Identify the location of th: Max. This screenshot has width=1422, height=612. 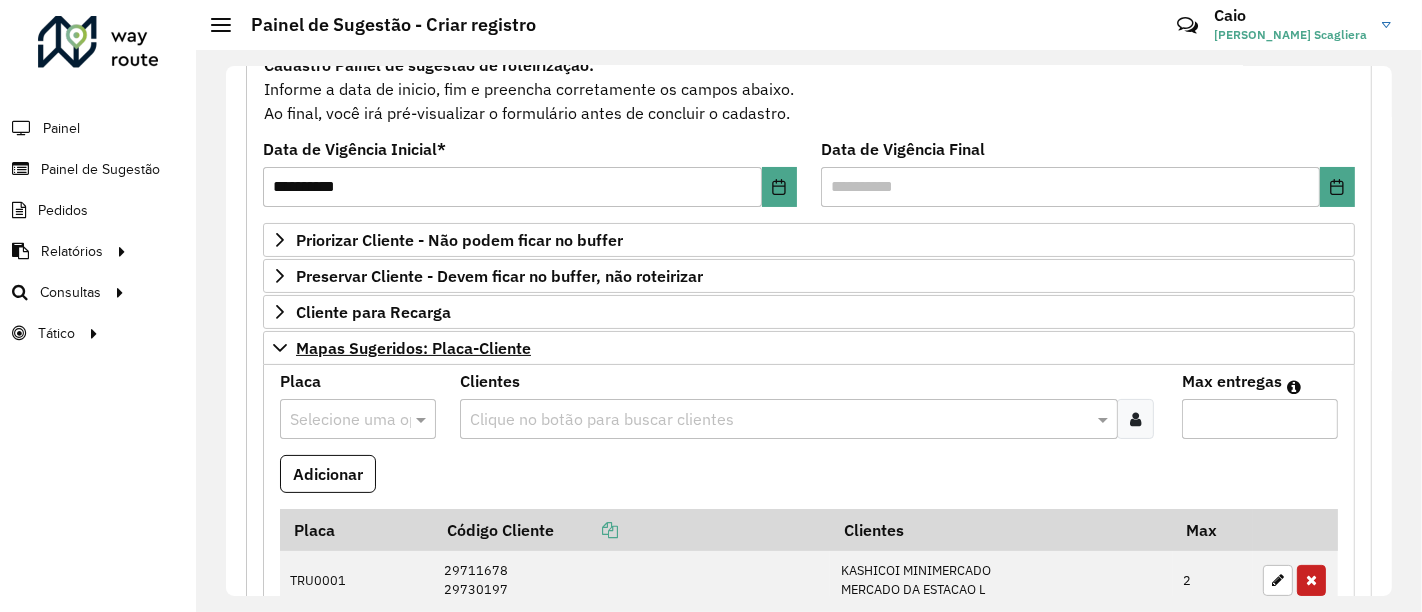
(1213, 530).